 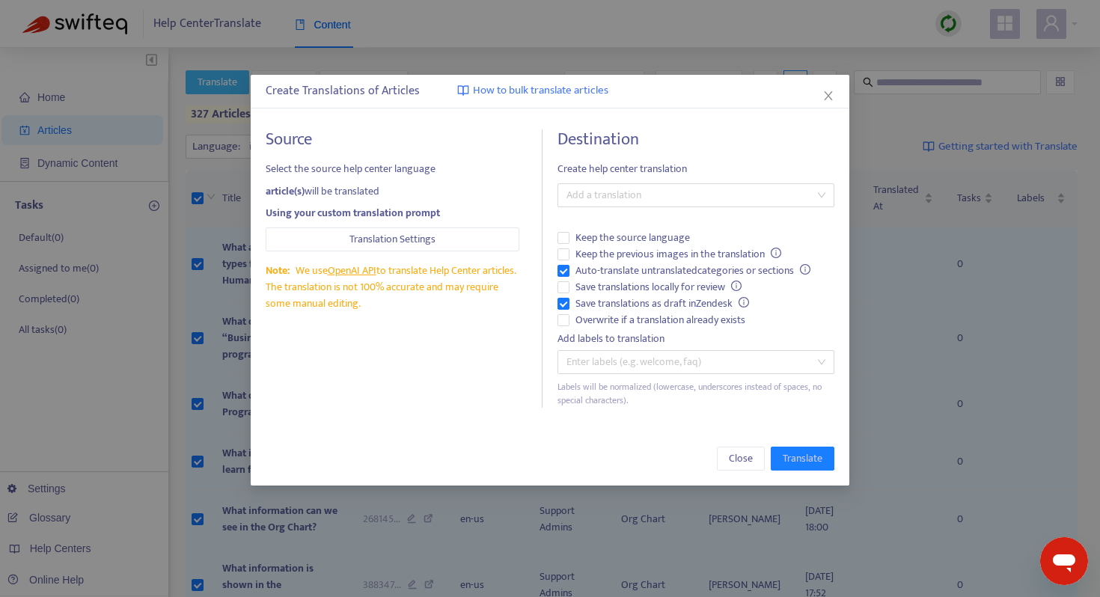 What do you see at coordinates (533, 91) in the screenshot?
I see `a: How to bulk translate articles` at bounding box center [533, 91].